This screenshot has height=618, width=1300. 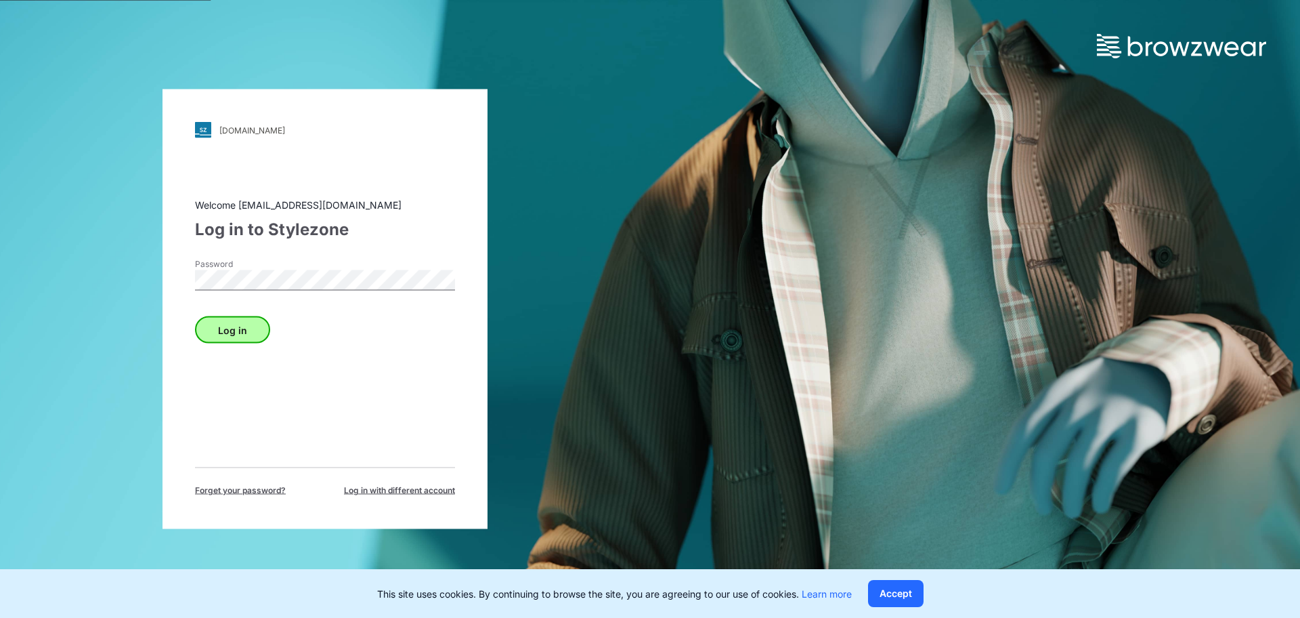 I want to click on span: Log in with different account, so click(x=400, y=490).